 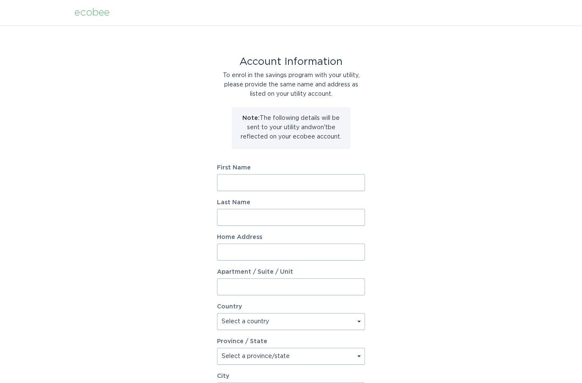 I want to click on div: Account Information, so click(x=291, y=62).